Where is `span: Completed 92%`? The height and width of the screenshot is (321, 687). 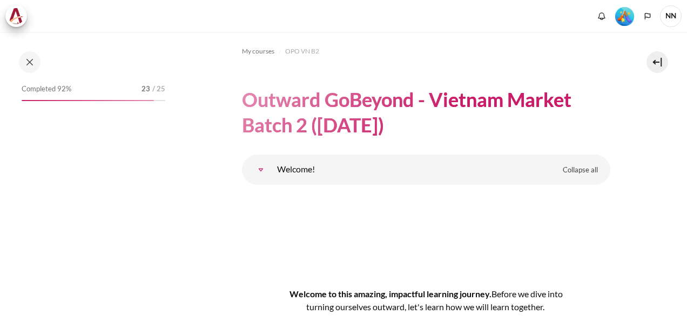
span: Completed 92% is located at coordinates (46, 89).